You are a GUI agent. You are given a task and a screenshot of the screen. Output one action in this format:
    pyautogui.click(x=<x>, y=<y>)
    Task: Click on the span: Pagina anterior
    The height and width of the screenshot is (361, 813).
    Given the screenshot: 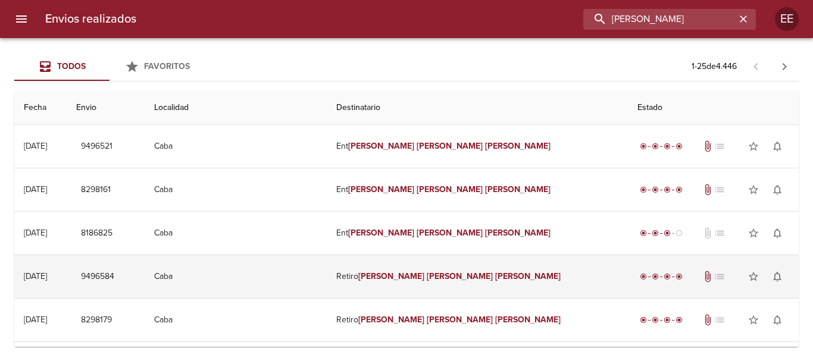 What is the action you would take?
    pyautogui.click(x=756, y=66)
    